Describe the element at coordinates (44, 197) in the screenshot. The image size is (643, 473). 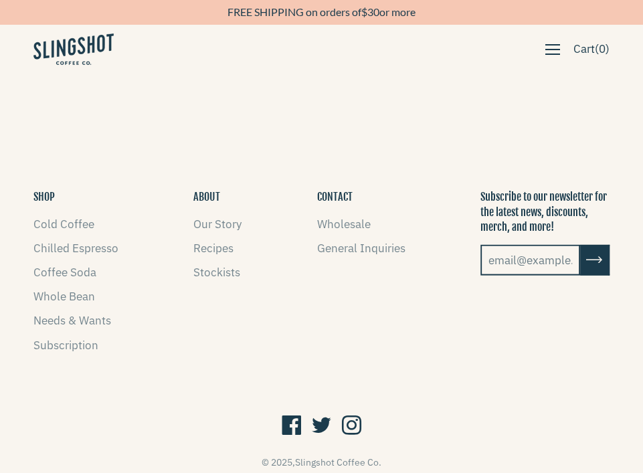
I see `button: SHOP` at that location.